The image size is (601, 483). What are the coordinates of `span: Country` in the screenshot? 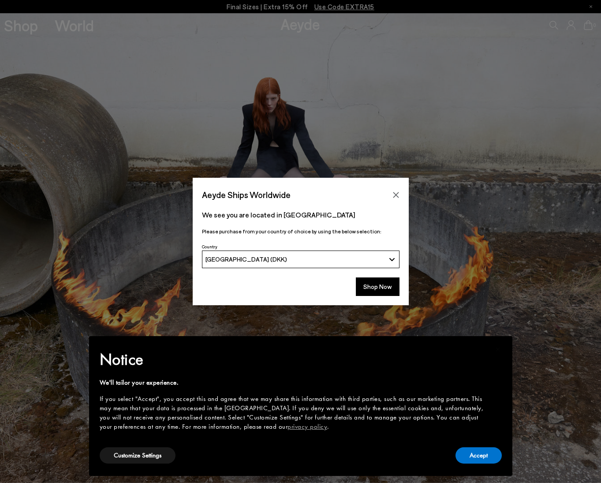 It's located at (209, 247).